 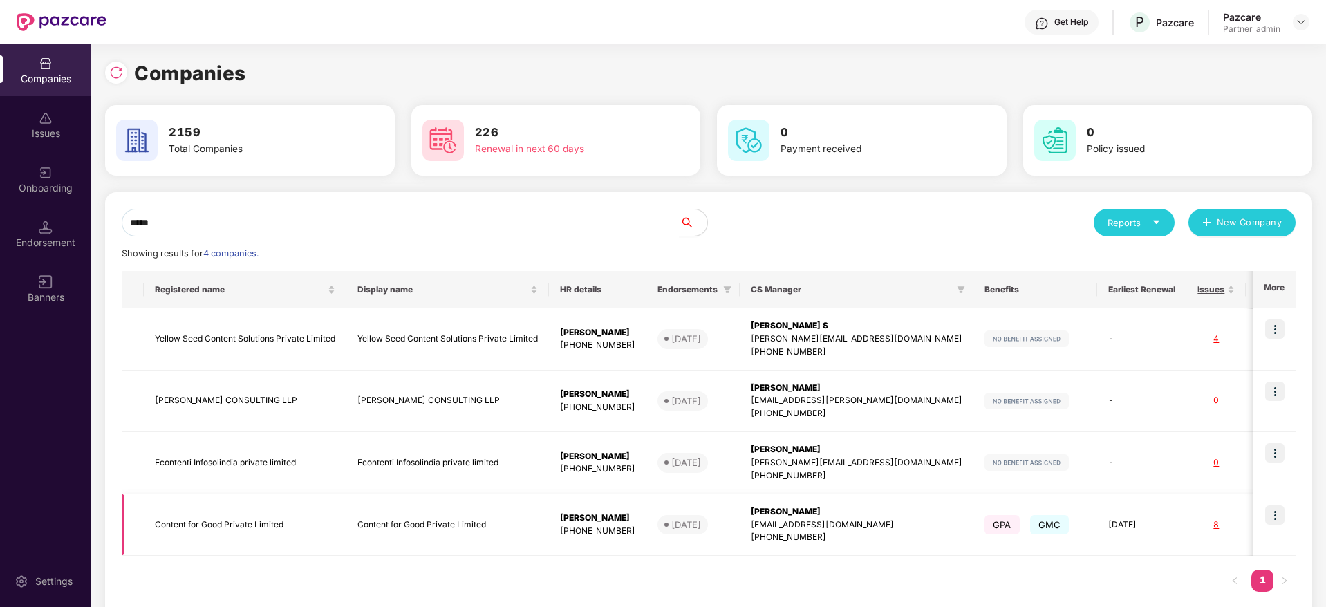 I want to click on div: Get Help, so click(x=1071, y=22).